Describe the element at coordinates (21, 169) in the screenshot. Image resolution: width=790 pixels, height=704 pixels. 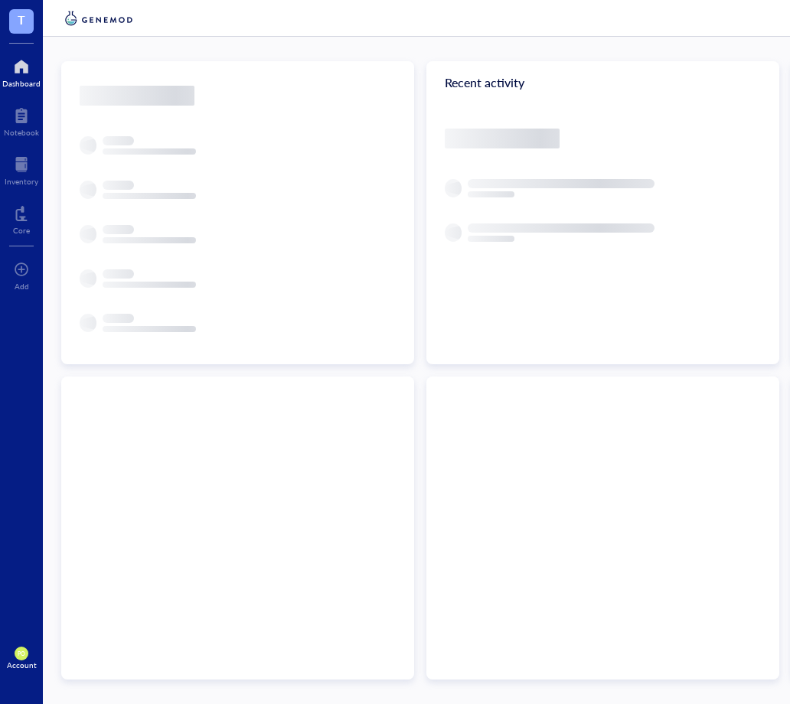
I see `a: Inventory` at that location.